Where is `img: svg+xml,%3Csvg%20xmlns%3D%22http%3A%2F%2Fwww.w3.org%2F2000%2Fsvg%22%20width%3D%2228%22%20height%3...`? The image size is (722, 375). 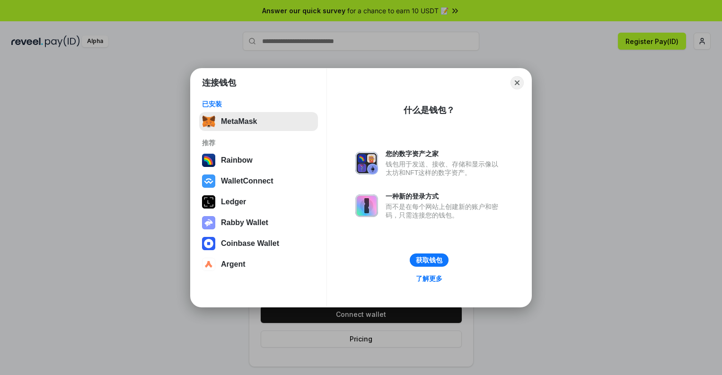 img: svg+xml,%3Csvg%20xmlns%3D%22http%3A%2F%2Fwww.w3.org%2F2000%2Fsvg%22%20width%3D%2228%22%20height%3... is located at coordinates (209, 202).